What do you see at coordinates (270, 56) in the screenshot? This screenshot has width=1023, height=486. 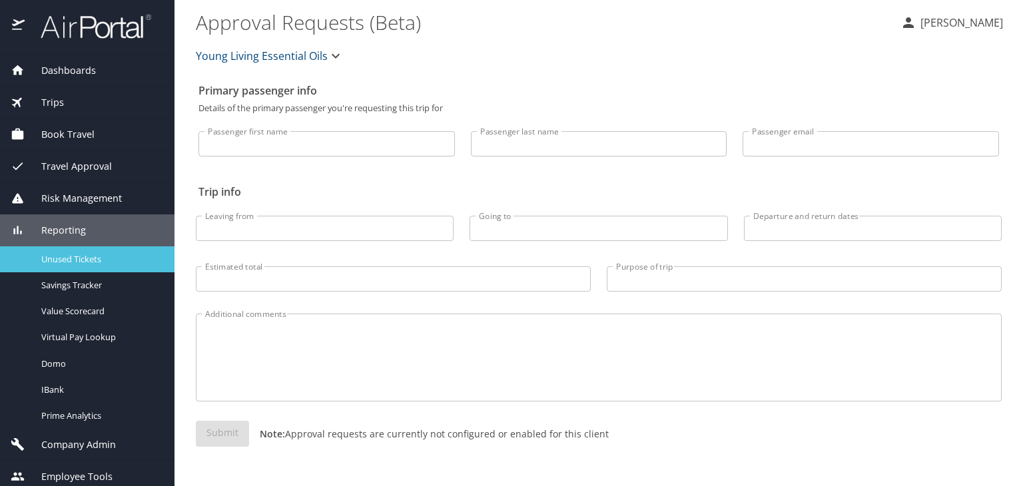 I see `button: Young Living Essential Oils` at bounding box center [270, 56].